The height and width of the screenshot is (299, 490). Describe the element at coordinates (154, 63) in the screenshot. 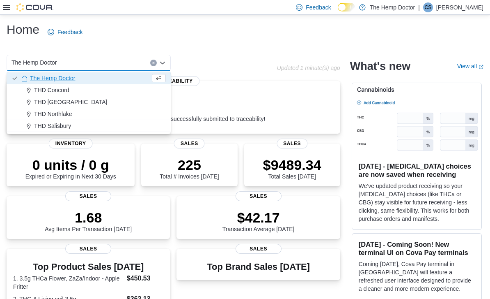

I see `button: Clear input` at that location.